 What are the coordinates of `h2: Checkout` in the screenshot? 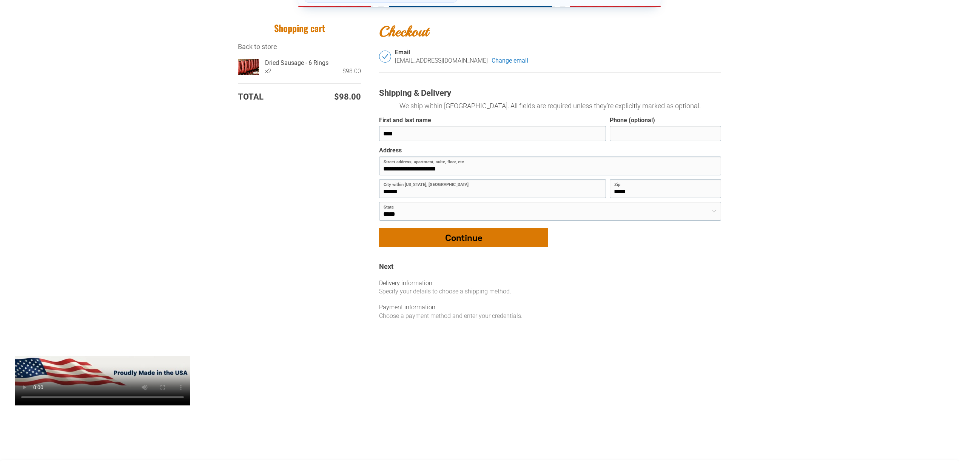 It's located at (550, 31).